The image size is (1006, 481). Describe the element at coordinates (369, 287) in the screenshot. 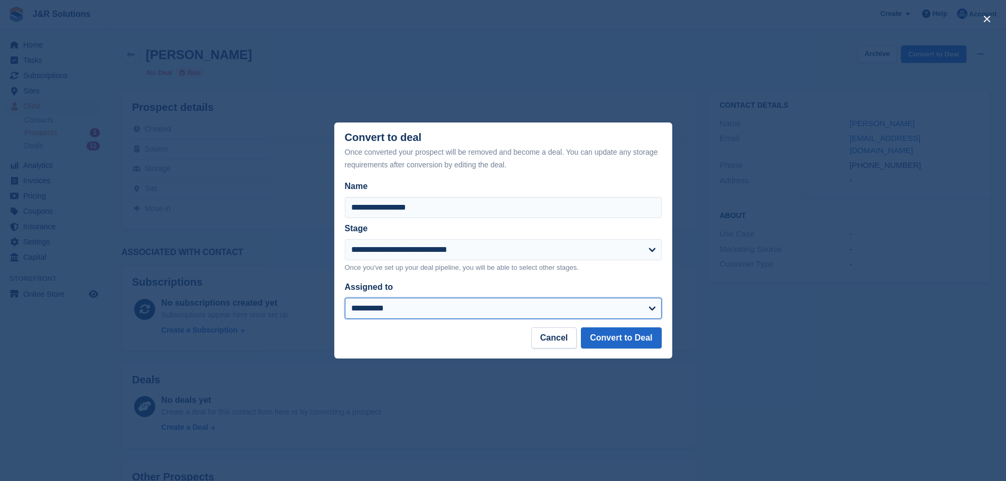

I see `label: Assigned to` at that location.